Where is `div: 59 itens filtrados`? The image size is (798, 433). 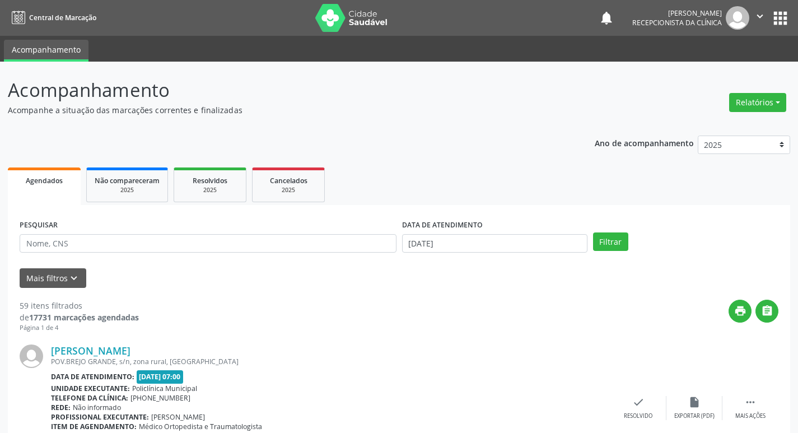
div: 59 itens filtrados is located at coordinates (79, 305).